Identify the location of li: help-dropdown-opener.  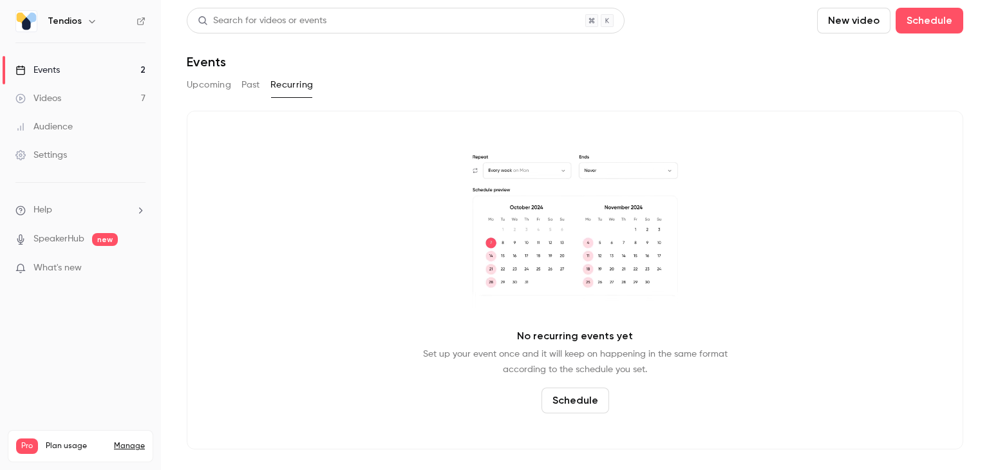
(80, 210).